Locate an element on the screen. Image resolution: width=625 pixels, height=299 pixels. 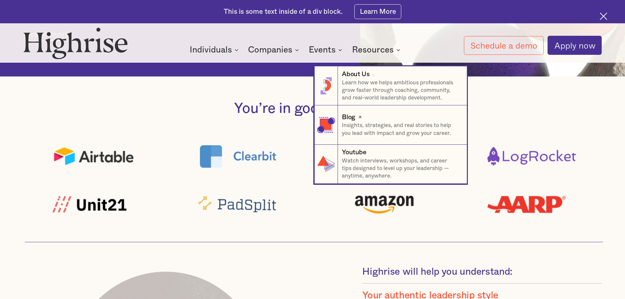
div: Youtube is located at coordinates (354, 152).